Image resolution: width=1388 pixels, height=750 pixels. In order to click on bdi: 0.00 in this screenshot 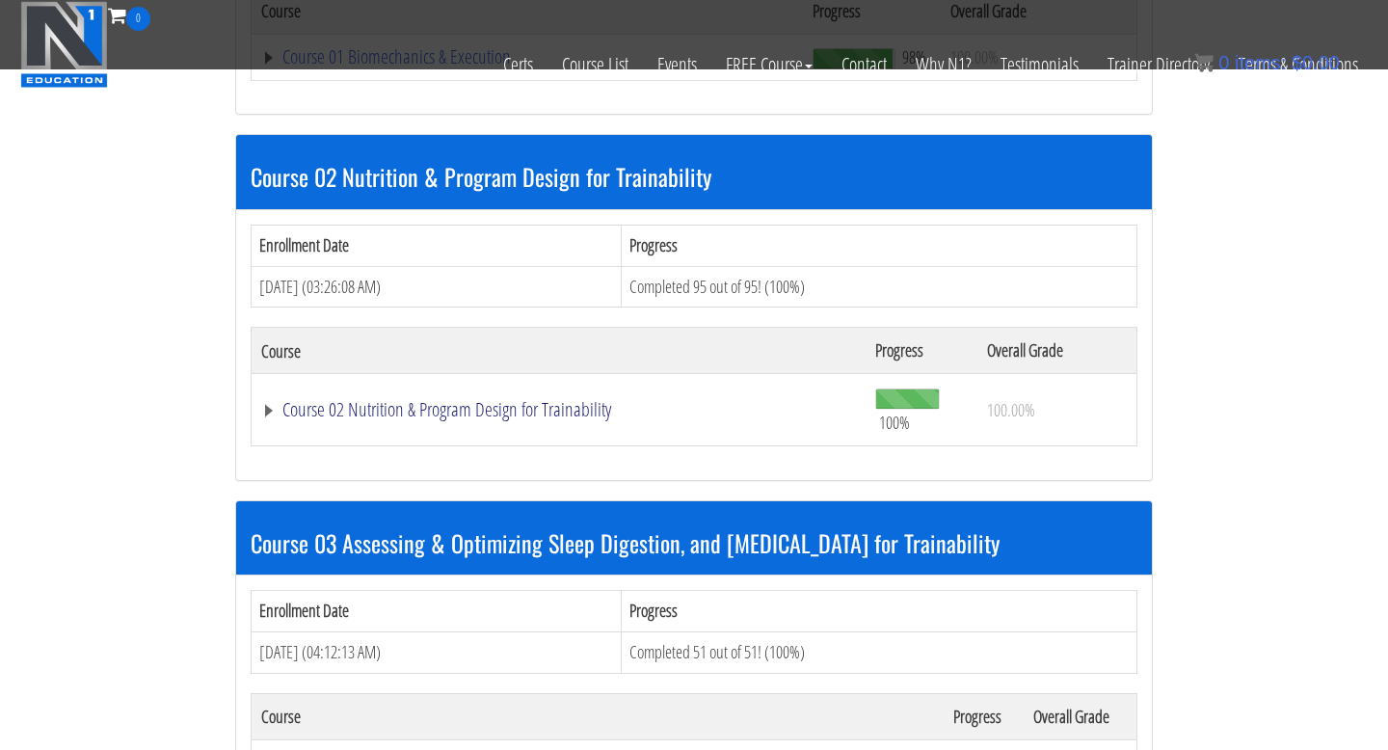, I will do `click(1315, 63)`.